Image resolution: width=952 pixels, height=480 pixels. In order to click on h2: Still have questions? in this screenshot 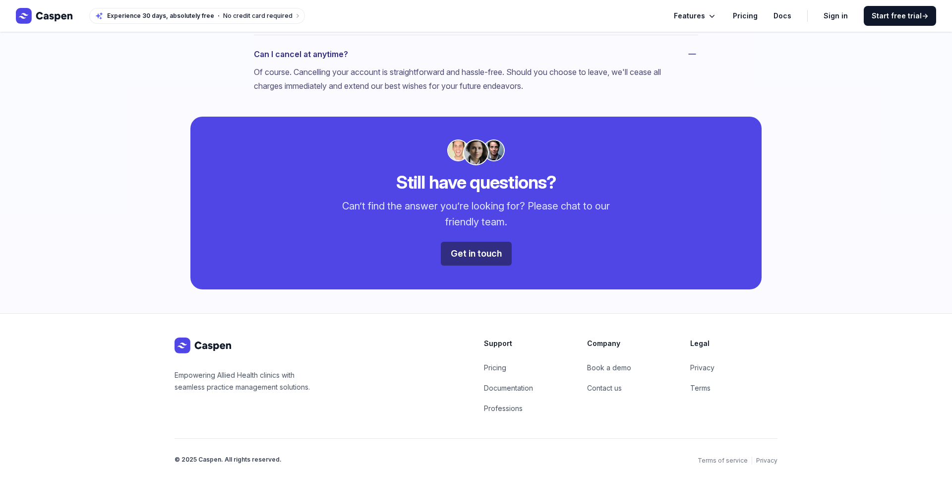, I will do `click(476, 182)`.